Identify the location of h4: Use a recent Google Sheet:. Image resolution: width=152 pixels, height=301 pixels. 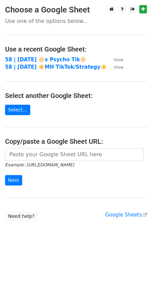
(76, 49).